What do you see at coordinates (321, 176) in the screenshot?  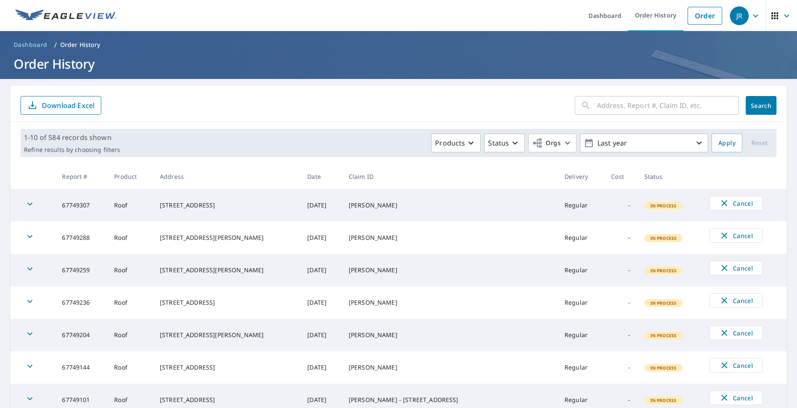 I see `th: Date` at bounding box center [321, 176].